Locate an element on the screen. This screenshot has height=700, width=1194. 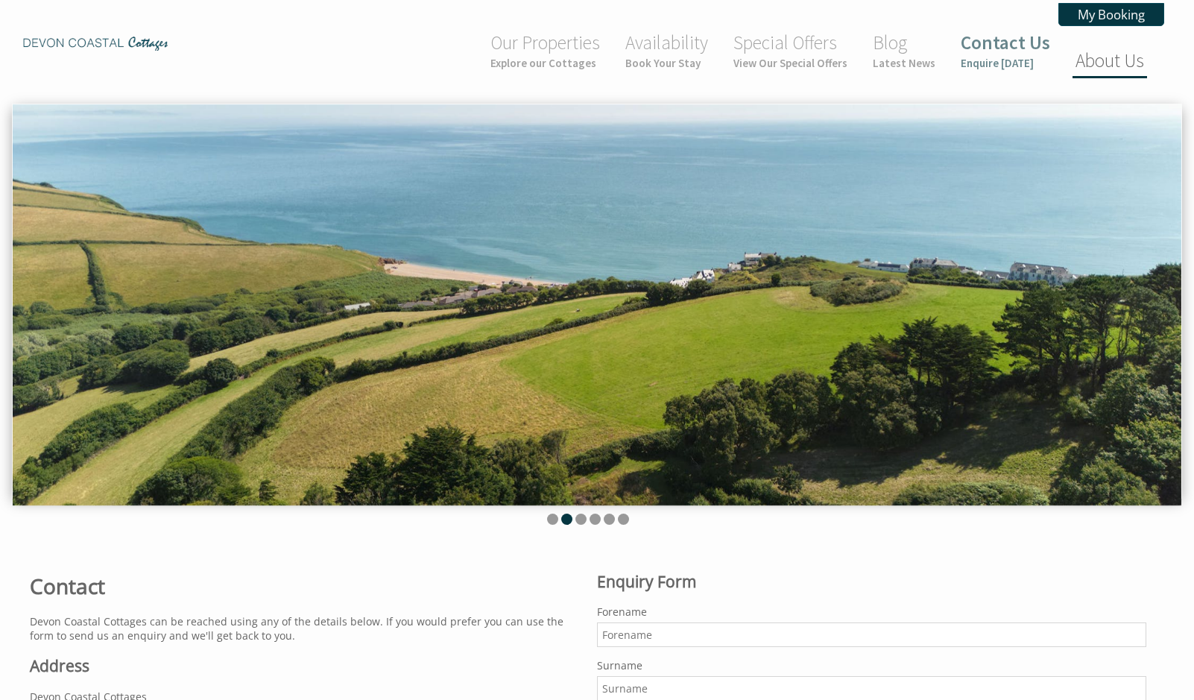
a: Special OffersView Our Special Offers is located at coordinates (790, 50).